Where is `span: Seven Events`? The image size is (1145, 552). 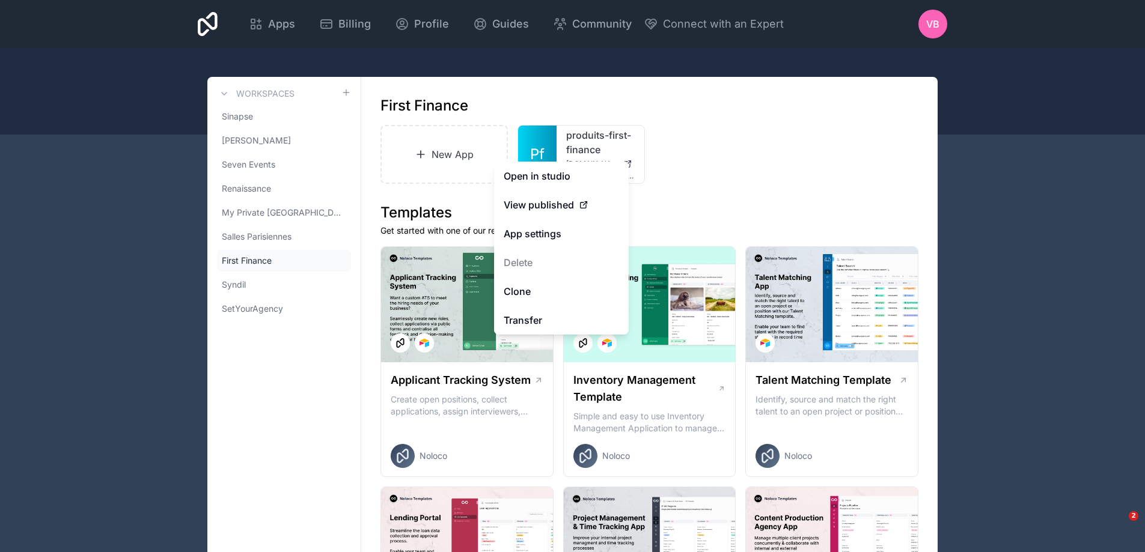
span: Seven Events is located at coordinates (248, 165).